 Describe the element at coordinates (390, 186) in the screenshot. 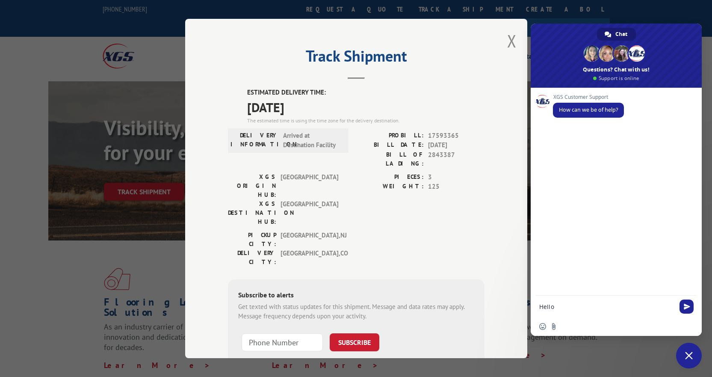

I see `label: WEIGHT:` at that location.